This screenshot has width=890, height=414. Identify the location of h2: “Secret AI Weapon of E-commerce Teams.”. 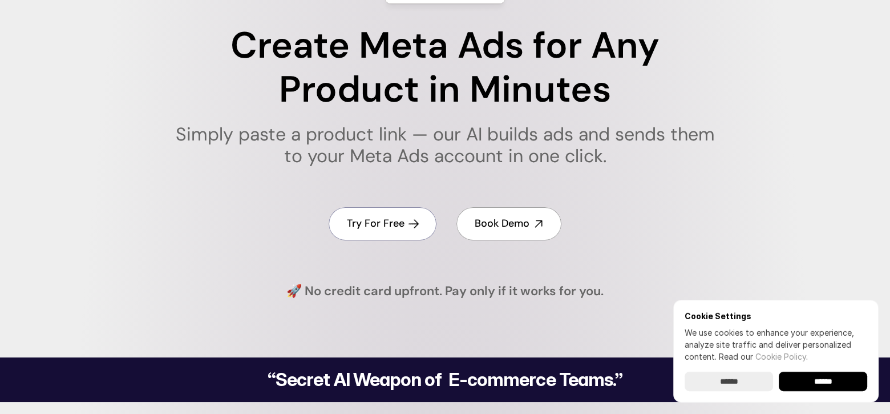
(445, 379).